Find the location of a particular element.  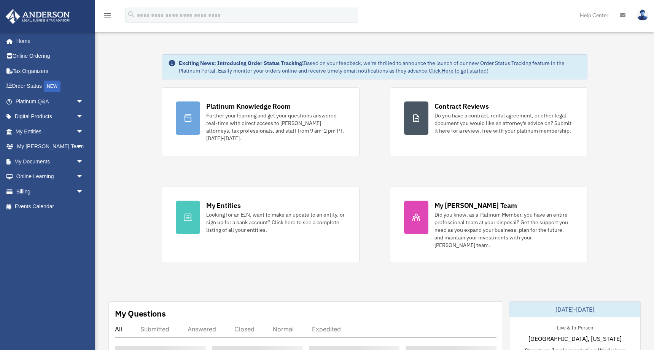

div: NEW is located at coordinates (52, 86).